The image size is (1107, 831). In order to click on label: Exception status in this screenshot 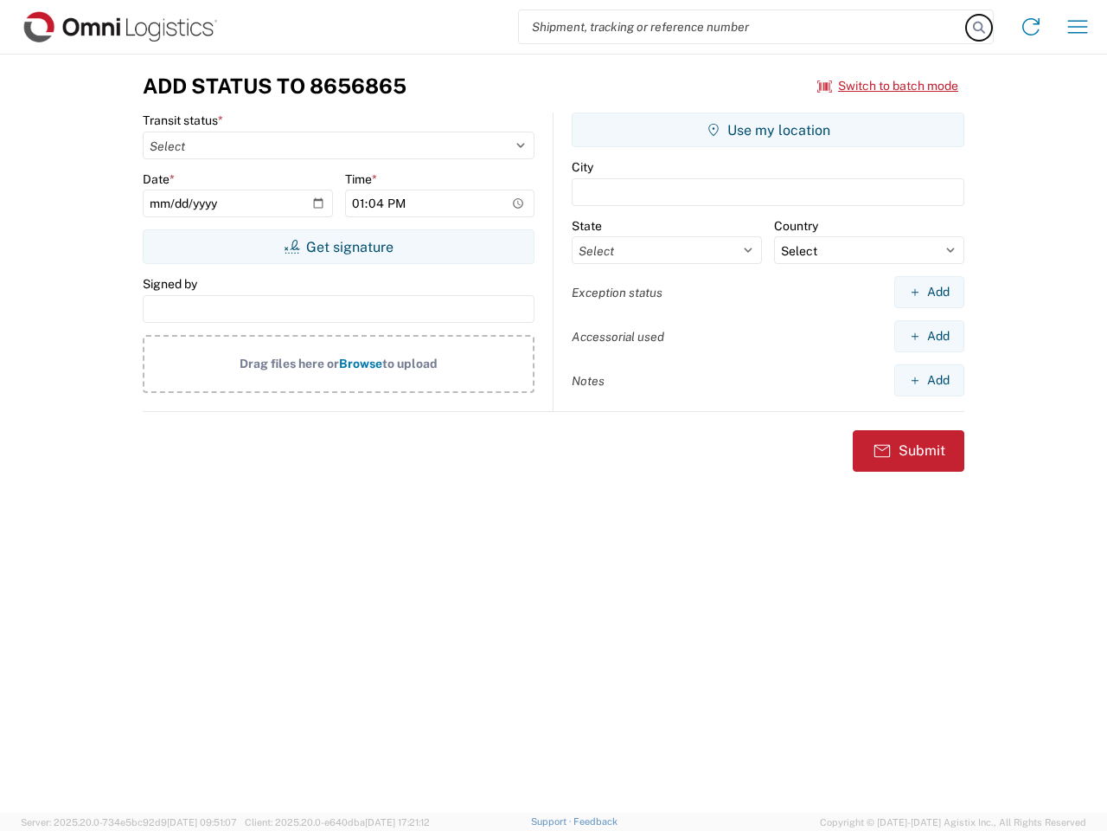, I will do `click(617, 292)`.